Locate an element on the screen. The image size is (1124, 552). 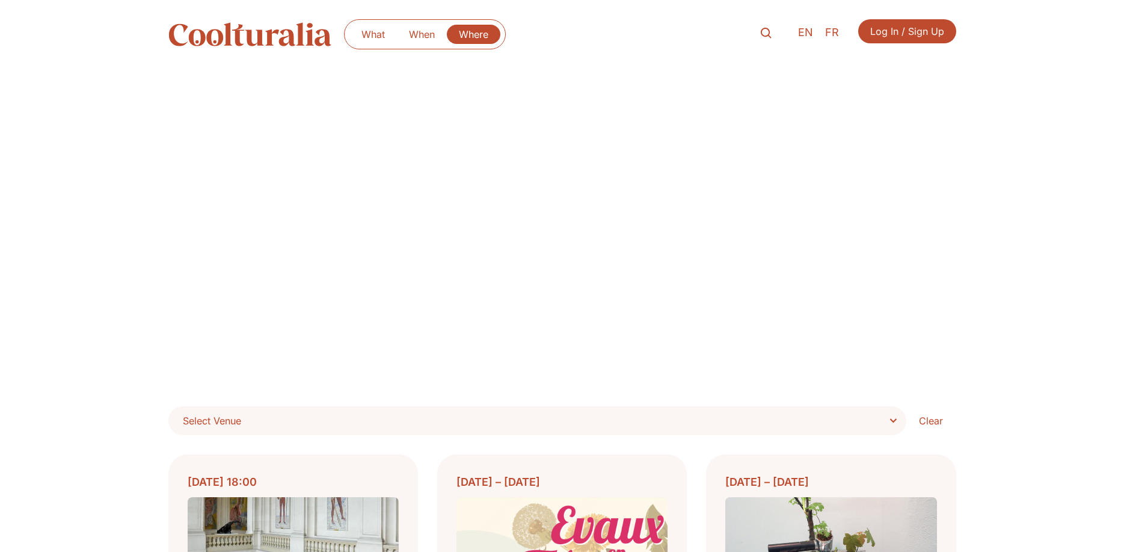
a: Clear is located at coordinates (931, 421).